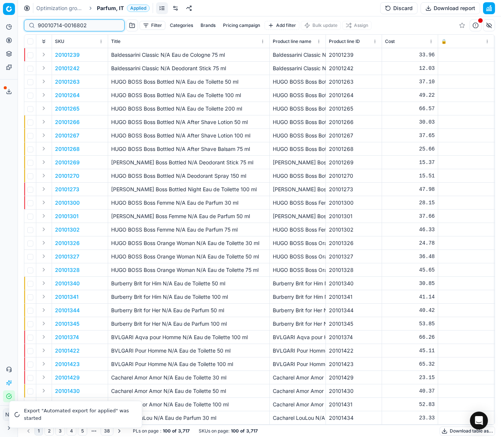 The width and height of the screenshot is (501, 437). Describe the element at coordinates (353, 109) in the screenshot. I see `div: 20101265` at that location.